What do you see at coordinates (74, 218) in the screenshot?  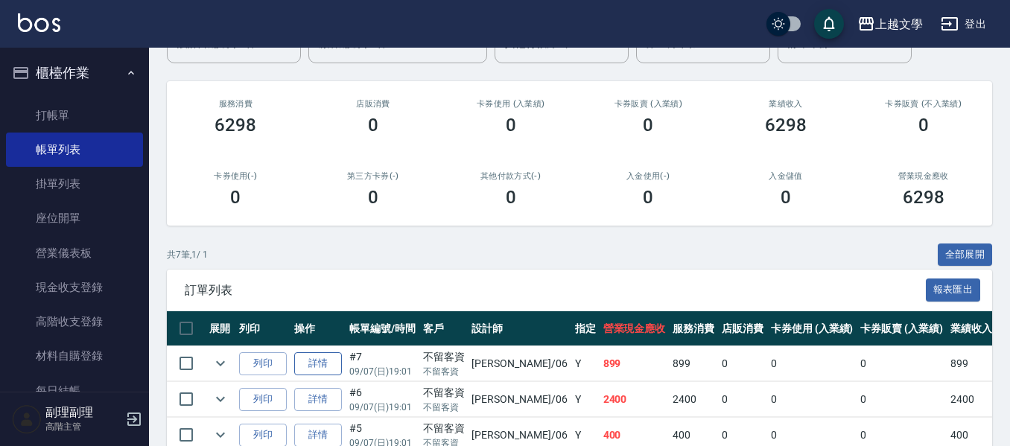 I see `a: 座位開單` at bounding box center [74, 218].